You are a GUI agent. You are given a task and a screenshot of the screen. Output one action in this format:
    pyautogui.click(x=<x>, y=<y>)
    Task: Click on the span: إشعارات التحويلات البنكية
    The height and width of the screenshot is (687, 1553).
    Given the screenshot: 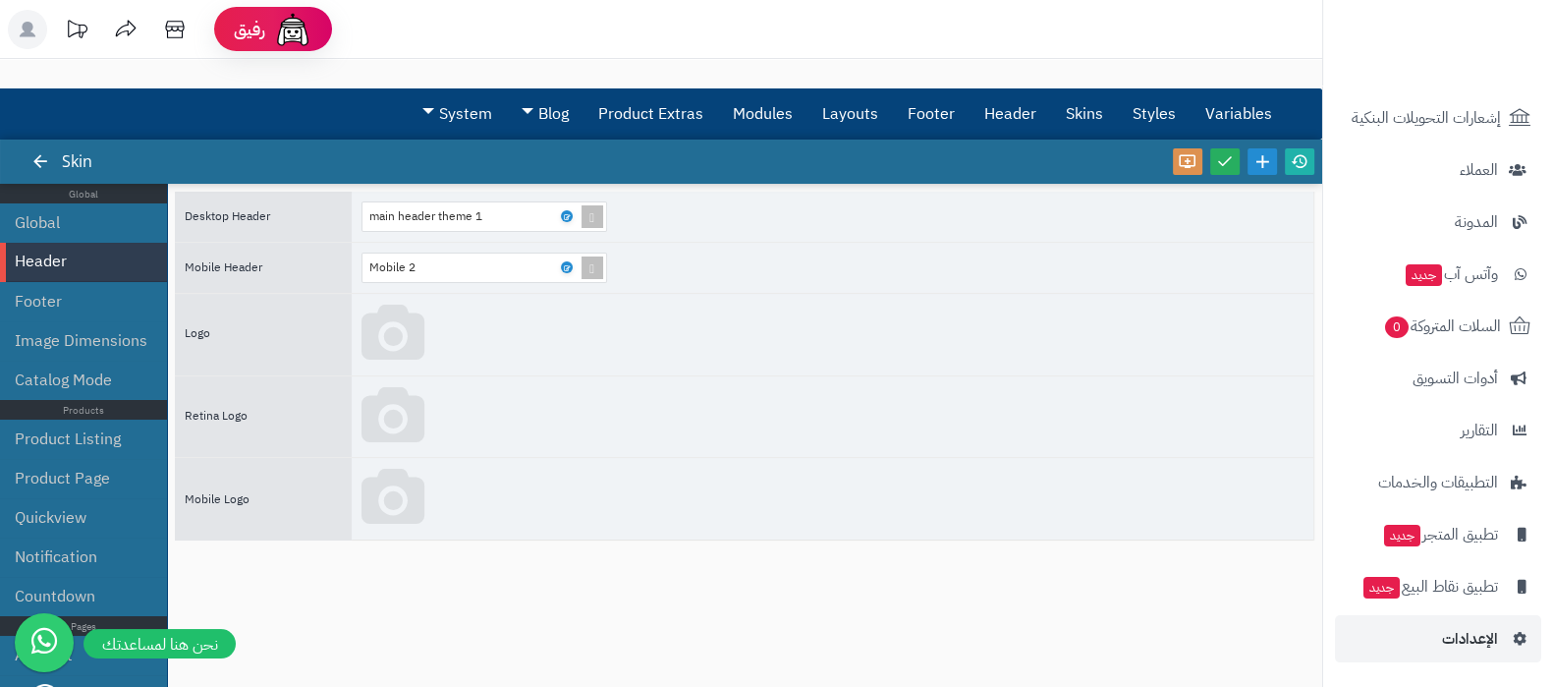 What is the action you would take?
    pyautogui.click(x=1426, y=118)
    